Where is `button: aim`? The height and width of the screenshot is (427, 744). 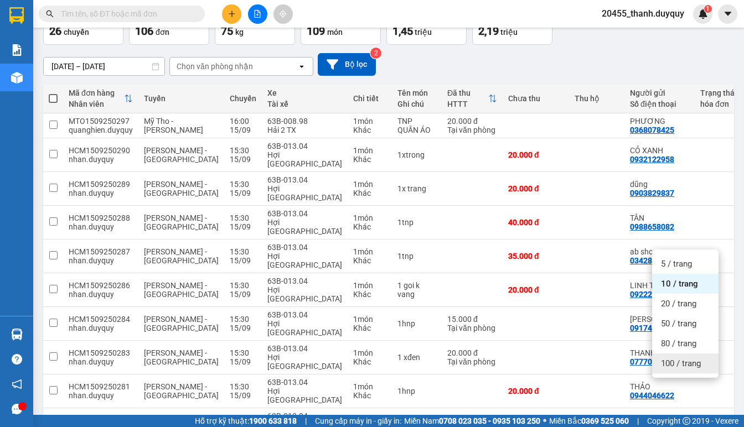
button: aim is located at coordinates (283, 14).